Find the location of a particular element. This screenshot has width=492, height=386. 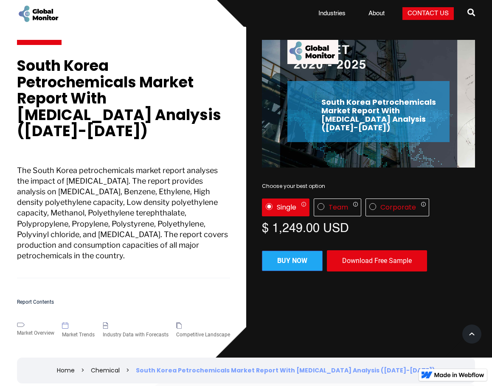

a: Chemical is located at coordinates (105, 371).